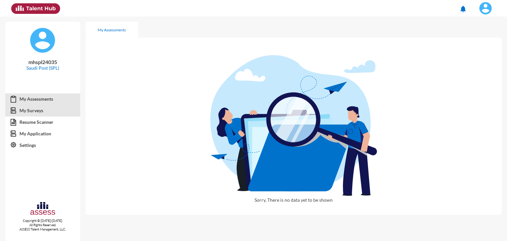 This screenshot has height=241, width=507. Describe the element at coordinates (43, 145) in the screenshot. I see `button: Settings` at that location.